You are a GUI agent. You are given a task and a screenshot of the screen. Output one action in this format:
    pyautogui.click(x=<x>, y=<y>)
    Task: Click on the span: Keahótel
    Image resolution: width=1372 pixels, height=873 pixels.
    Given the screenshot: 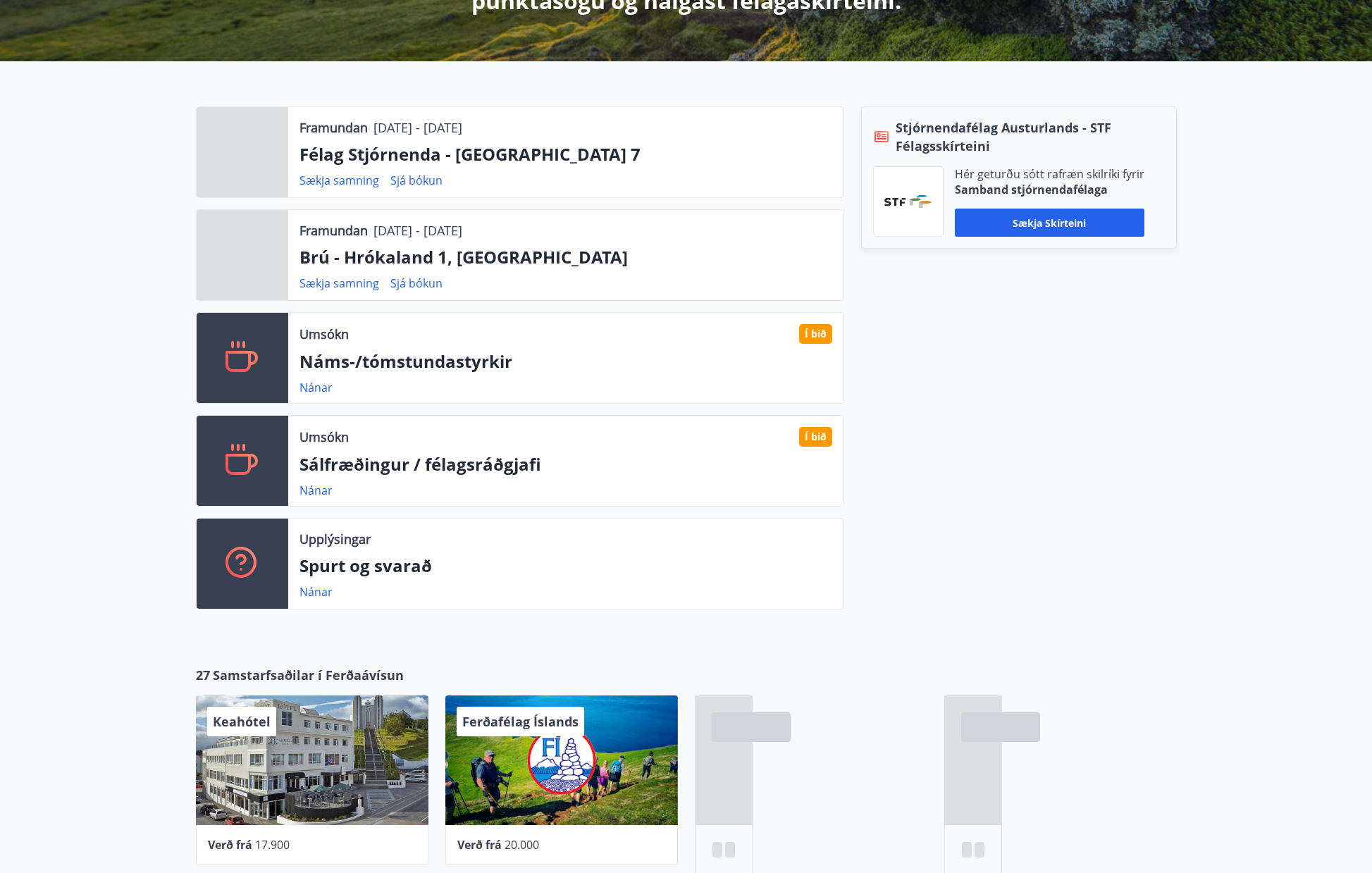 What is the action you would take?
    pyautogui.click(x=242, y=722)
    